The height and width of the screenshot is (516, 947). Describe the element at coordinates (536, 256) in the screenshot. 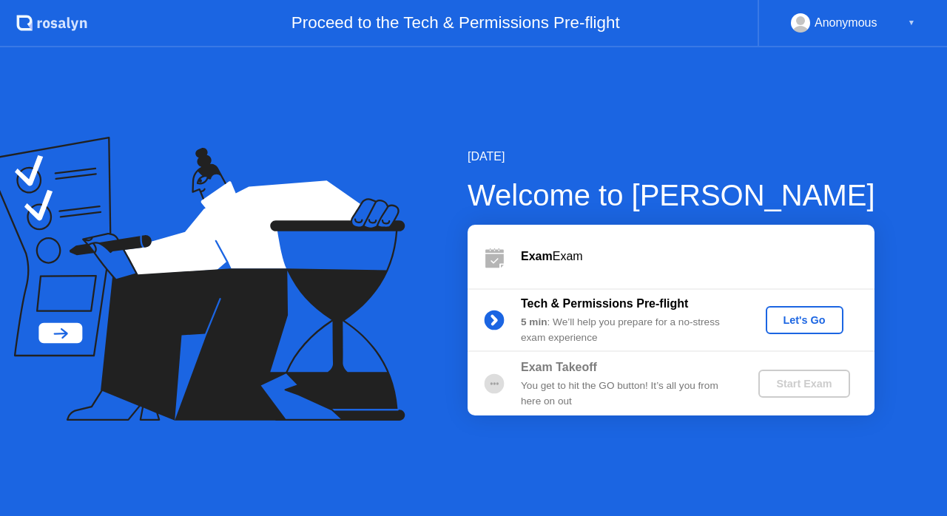

I see `b: Exam` at that location.